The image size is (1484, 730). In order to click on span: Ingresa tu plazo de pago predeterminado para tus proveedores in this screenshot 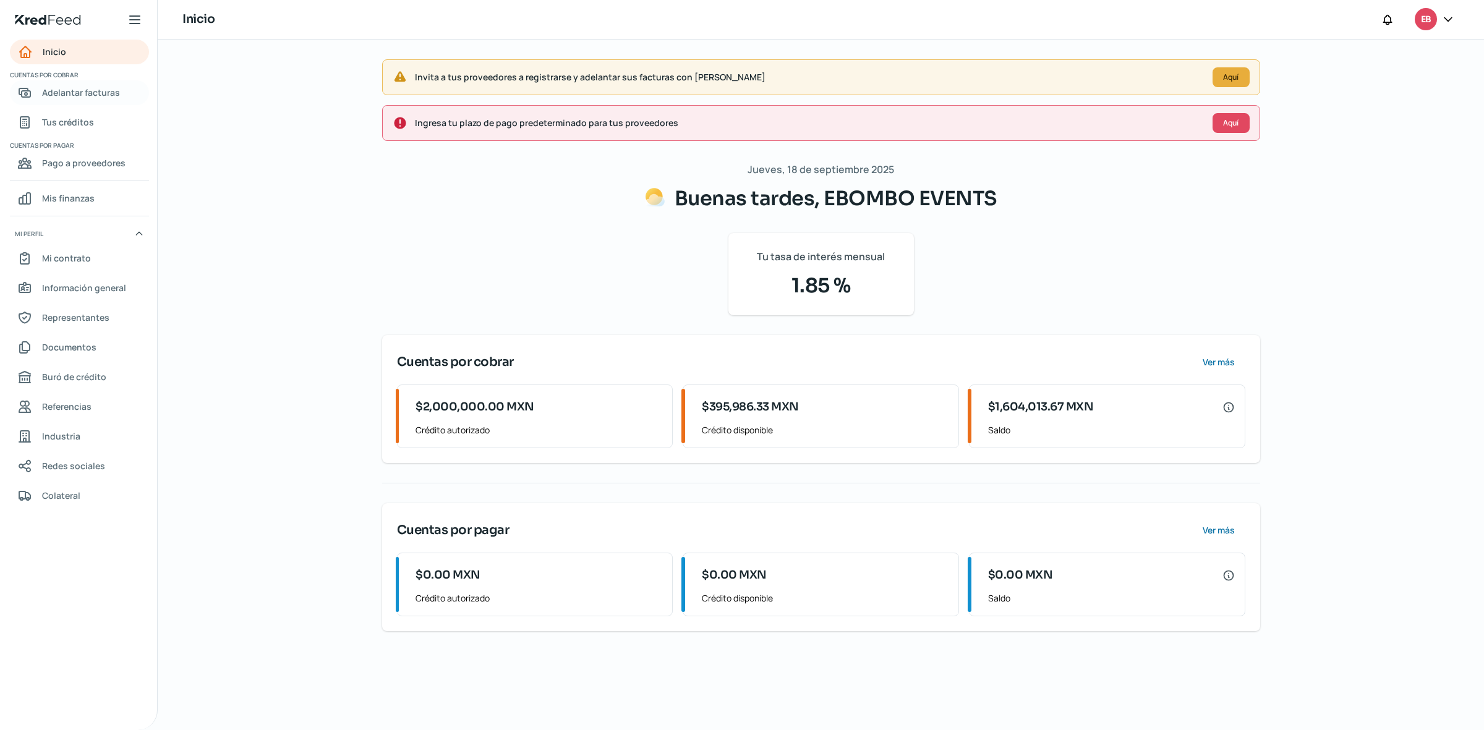, I will do `click(809, 122)`.